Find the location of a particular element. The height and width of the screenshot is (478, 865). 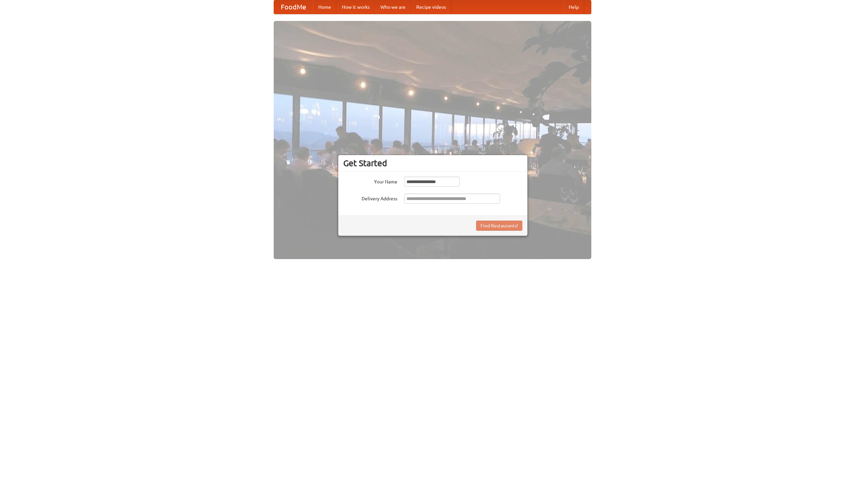

button: Find Restaurants! is located at coordinates (499, 226).